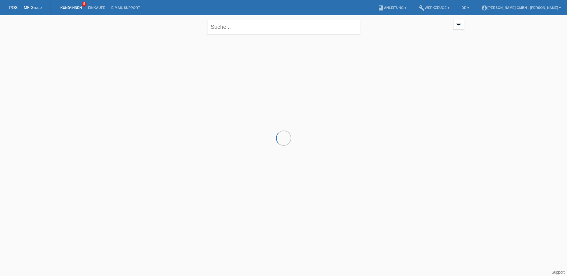  Describe the element at coordinates (126, 8) in the screenshot. I see `a: E-Mail Support` at that location.